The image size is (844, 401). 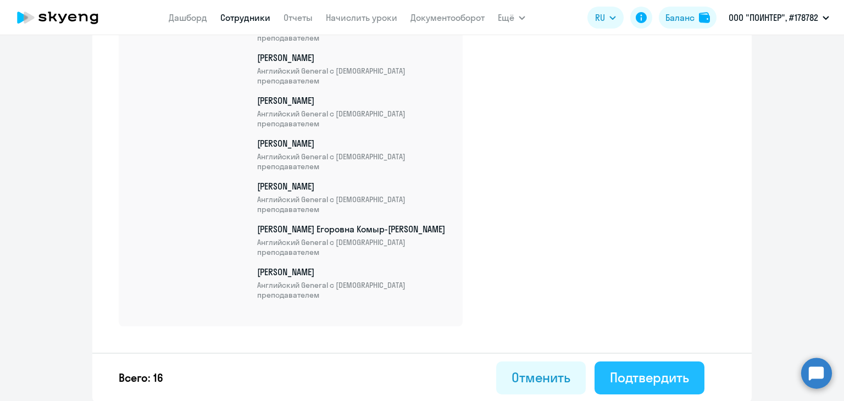 What do you see at coordinates (779, 18) in the screenshot?
I see `button: ООО "ПОИНТЕР", #178782` at bounding box center [779, 18].